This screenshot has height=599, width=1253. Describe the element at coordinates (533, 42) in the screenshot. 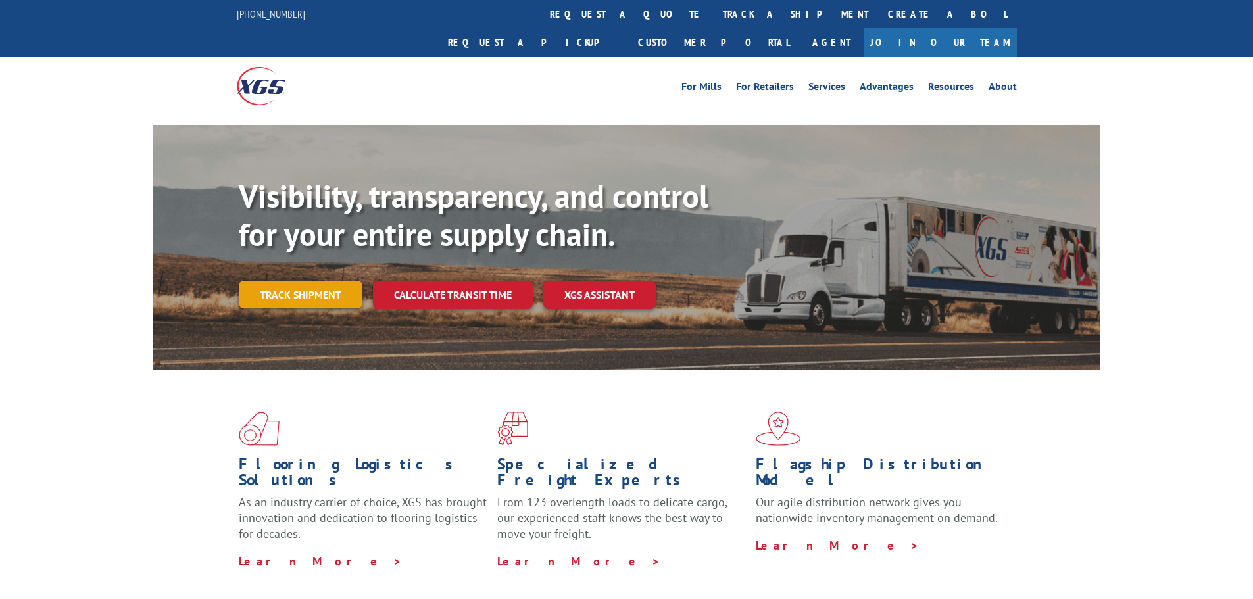

I see `a: Request a pickup` at that location.